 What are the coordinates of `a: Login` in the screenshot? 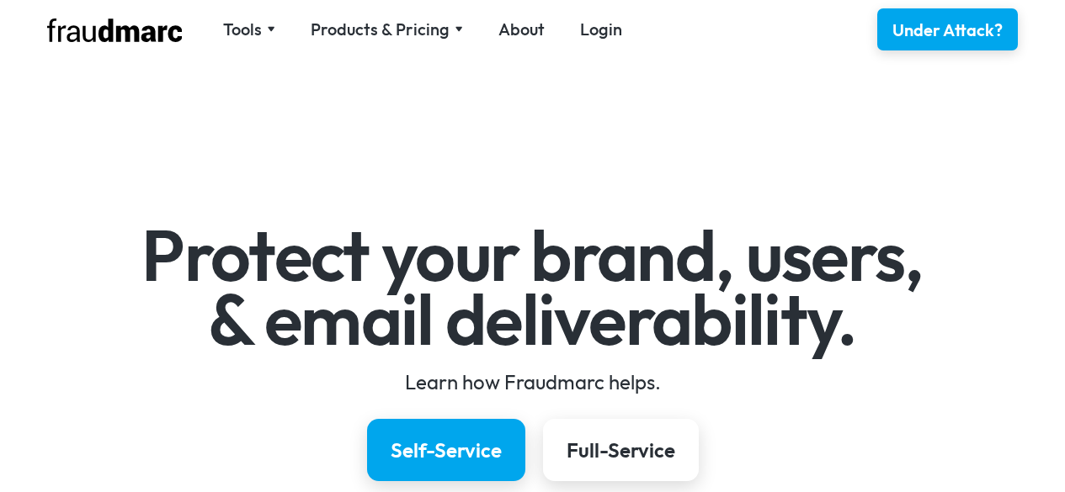 It's located at (601, 29).